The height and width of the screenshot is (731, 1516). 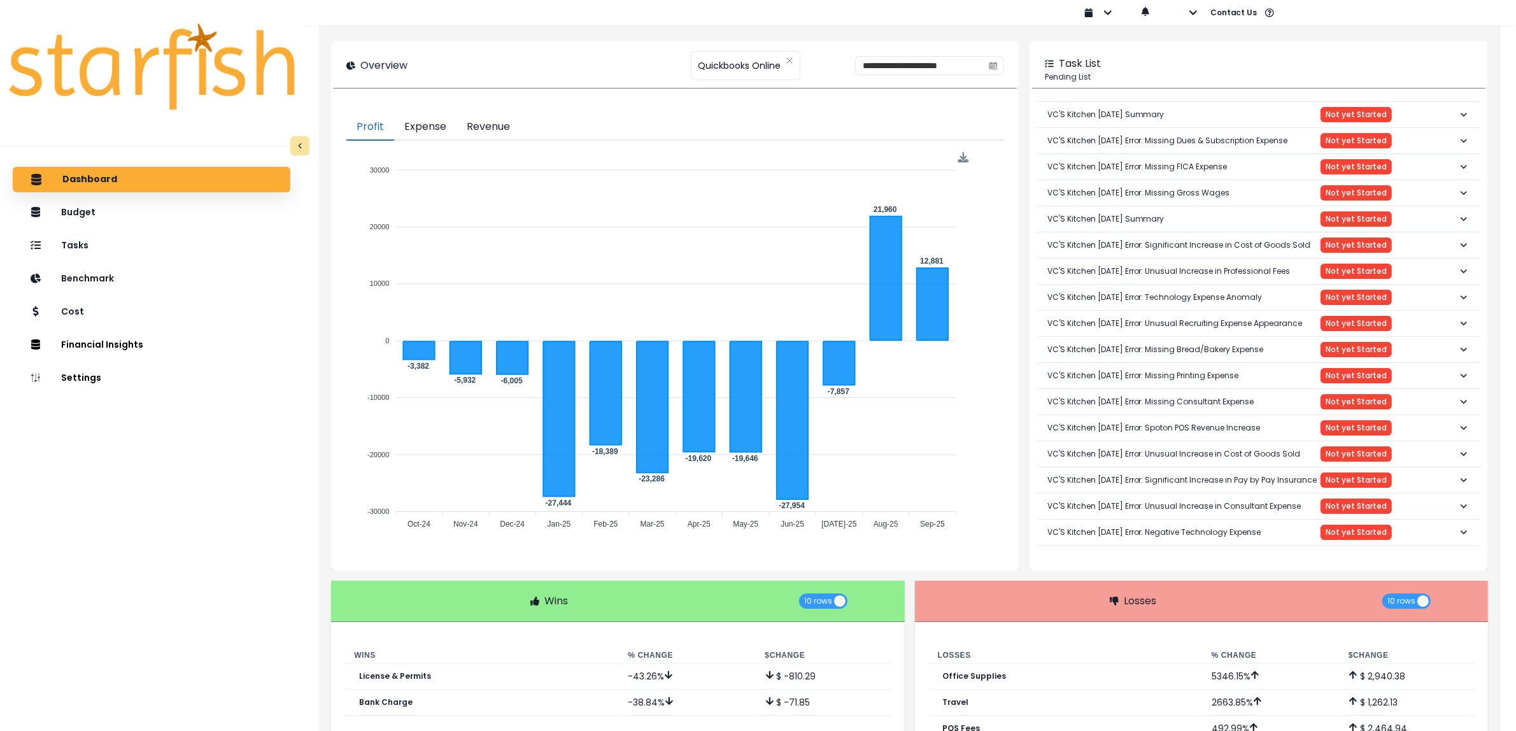 What do you see at coordinates (932, 524) in the screenshot?
I see `tspan: Sep-25` at bounding box center [932, 524].